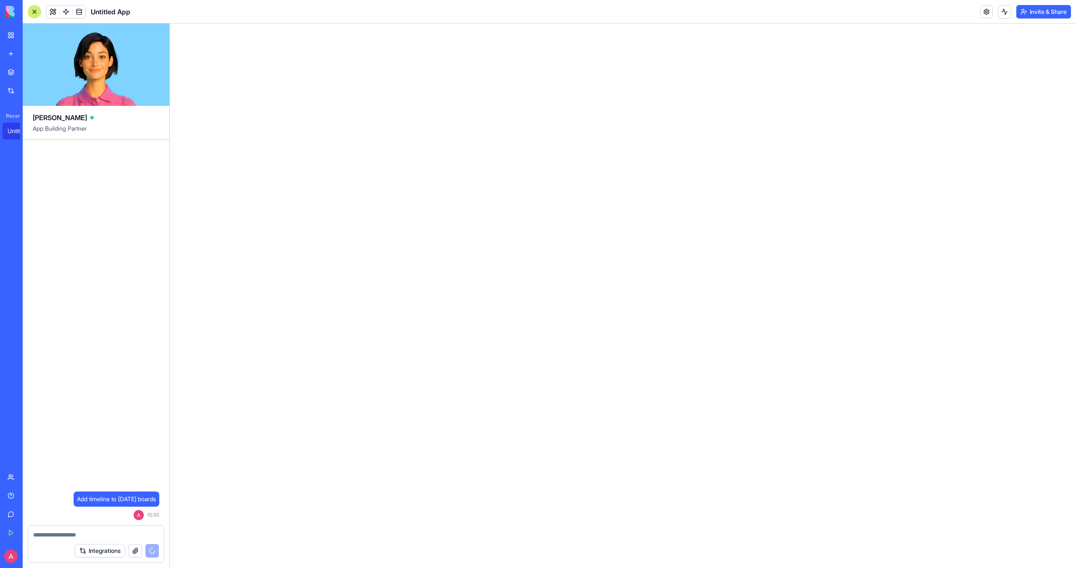  I want to click on button: Invite & Share, so click(1044, 12).